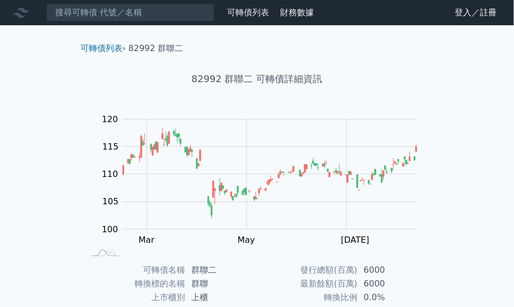 Image resolution: width=514 pixels, height=307 pixels. I want to click on tspan: 120, so click(110, 119).